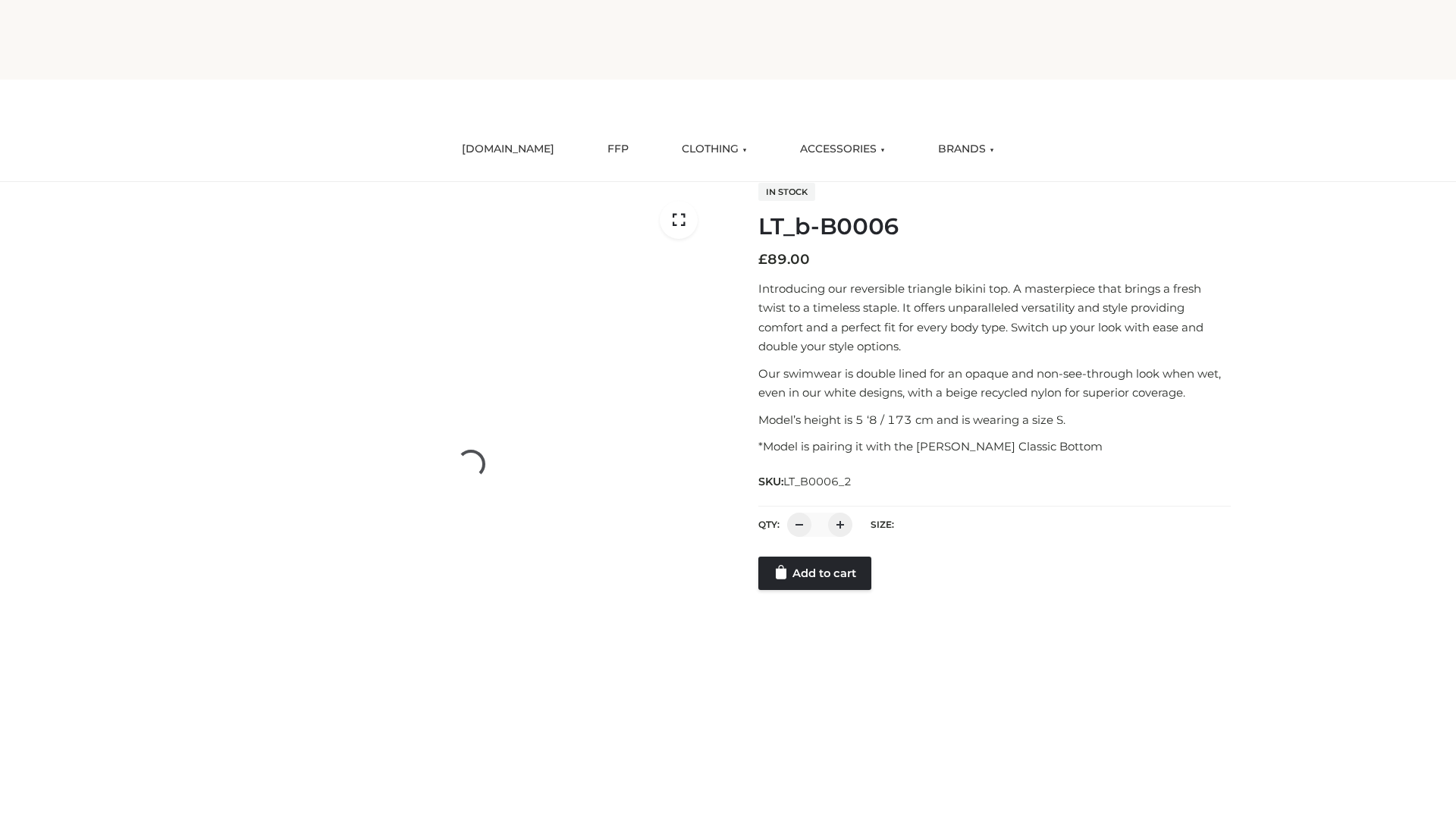 The height and width of the screenshot is (819, 1456). Describe the element at coordinates (995, 420) in the screenshot. I see `p: Model’s height is 5 ‘8 / 173 cm and is wearing a size S.` at that location.